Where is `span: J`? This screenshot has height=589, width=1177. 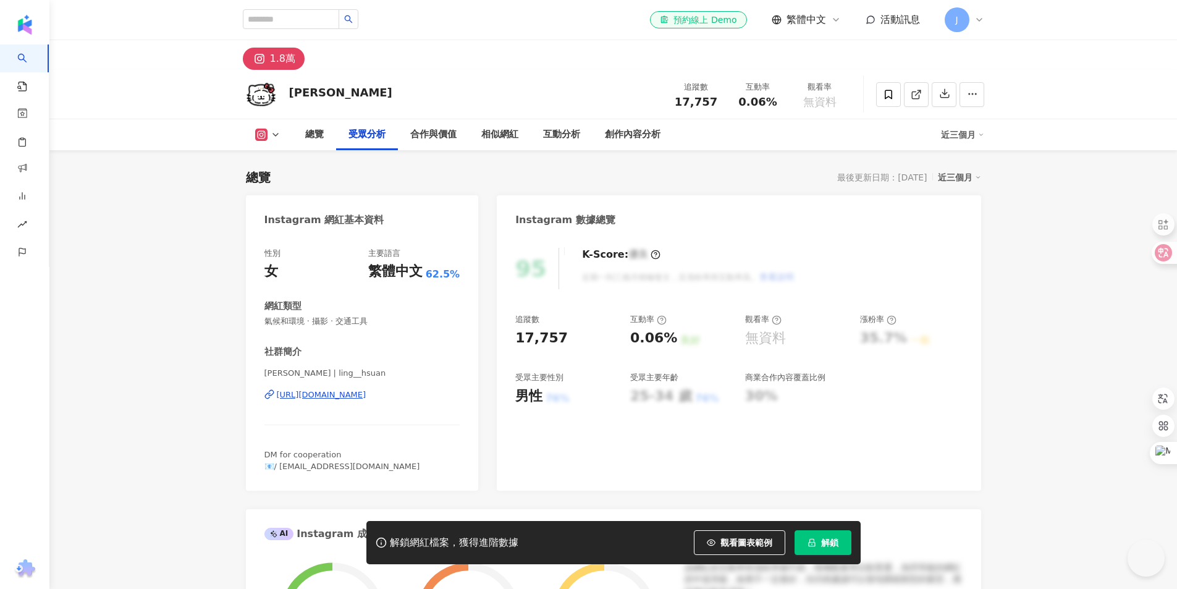
span: J is located at coordinates (957, 20).